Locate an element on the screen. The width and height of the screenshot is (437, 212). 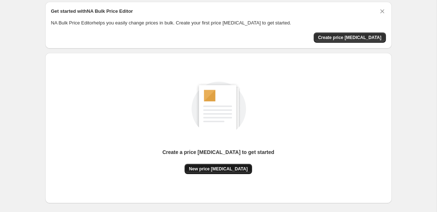
h2: Get started with NA Bulk Price Editor is located at coordinates (92, 11).